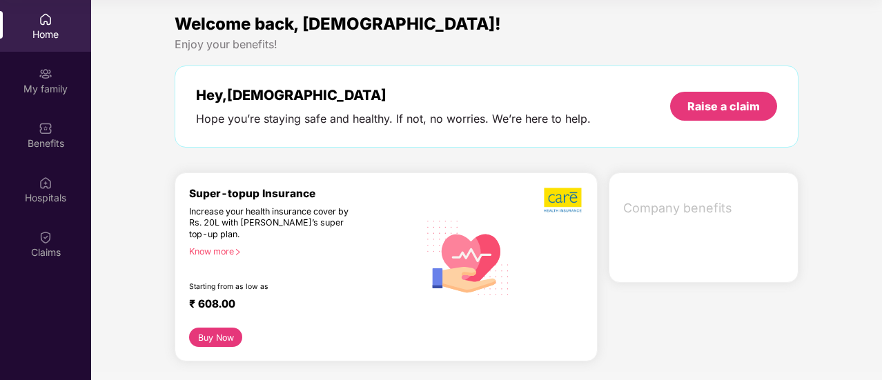  Describe the element at coordinates (46, 19) in the screenshot. I see `img: svg+xml;base64,PHN2ZyBpZD0iSG9tZSIgeG1sbnM9Imh0dHA6Ly93d3cudzMub3JnLzIwMDAvc3ZnIiB3aWR0aD0iMjAiIG...` at that location.